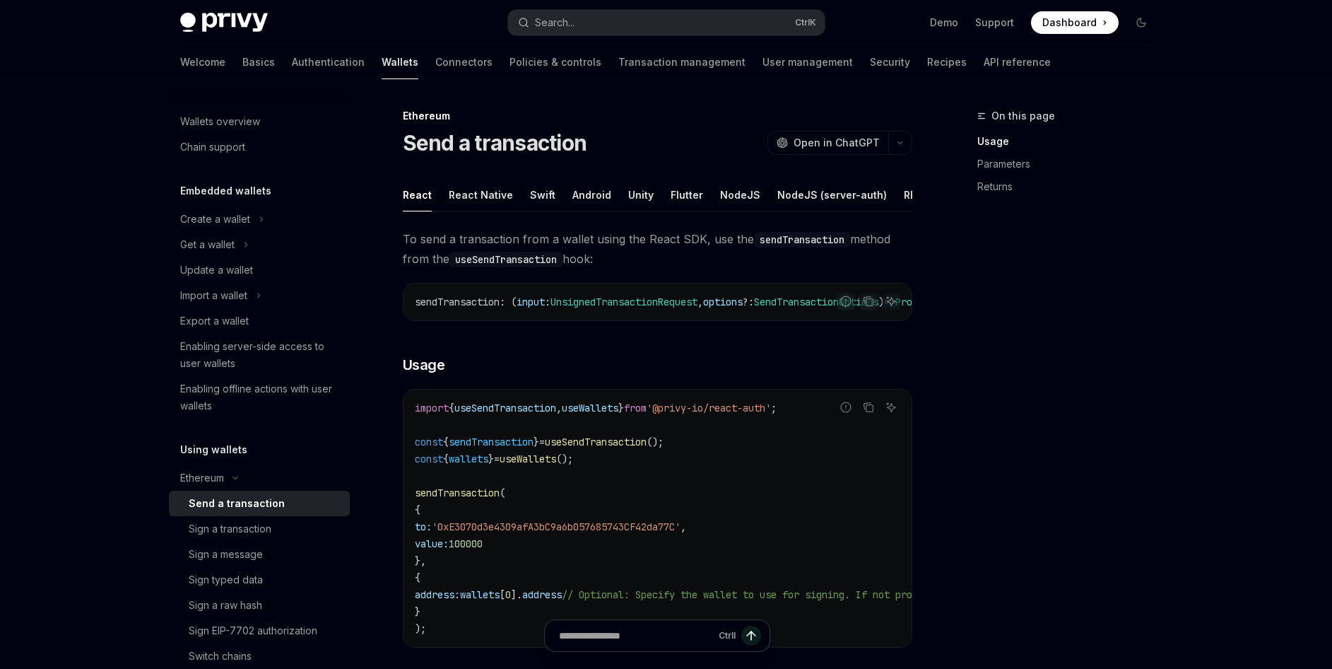  I want to click on a: Basics, so click(259, 62).